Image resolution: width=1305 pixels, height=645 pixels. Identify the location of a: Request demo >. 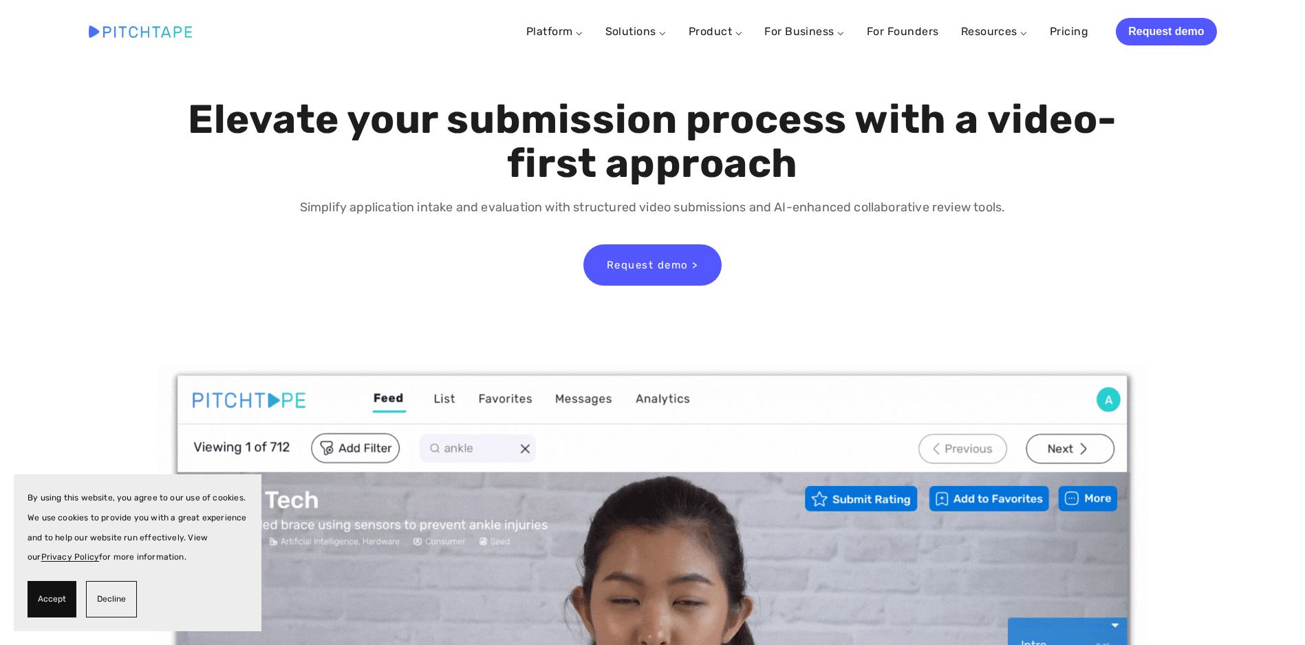
(652, 265).